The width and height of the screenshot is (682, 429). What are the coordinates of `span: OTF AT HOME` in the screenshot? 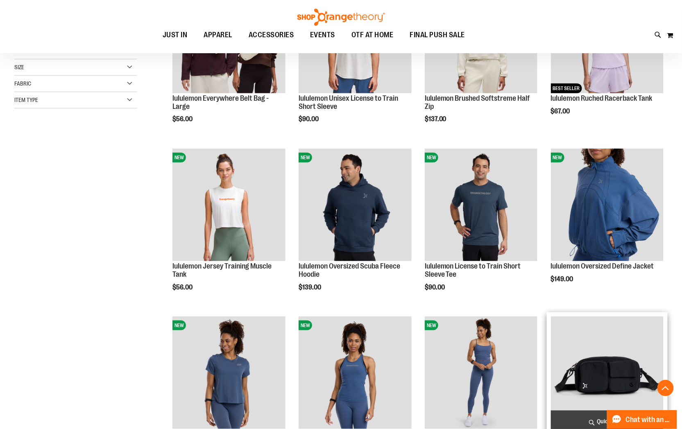 It's located at (372, 35).